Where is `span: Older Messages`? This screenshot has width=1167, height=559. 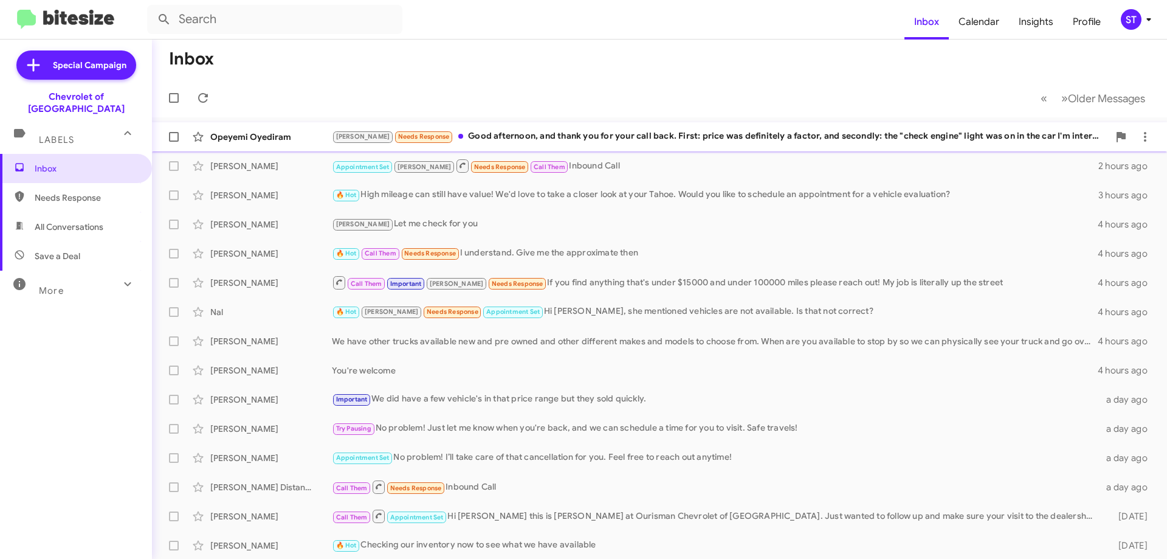 span: Older Messages is located at coordinates (1107, 98).